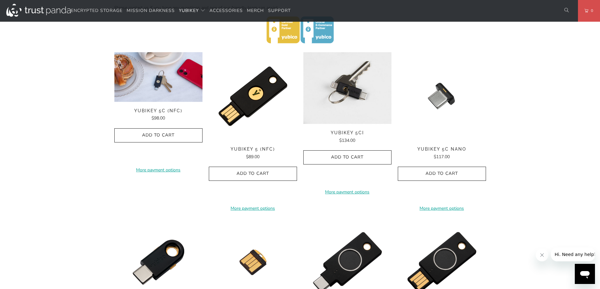 The width and height of the screenshot is (600, 289). What do you see at coordinates (253, 149) in the screenshot?
I see `span: YubiKey 5 (NFC)` at bounding box center [253, 149].